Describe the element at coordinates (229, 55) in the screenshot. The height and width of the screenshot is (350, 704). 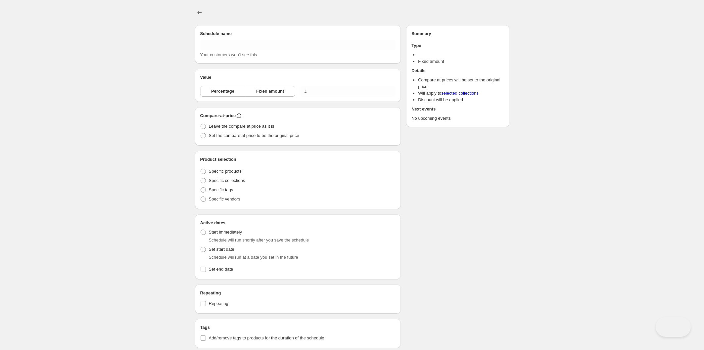
I see `span: Your customers won't see this` at that location.